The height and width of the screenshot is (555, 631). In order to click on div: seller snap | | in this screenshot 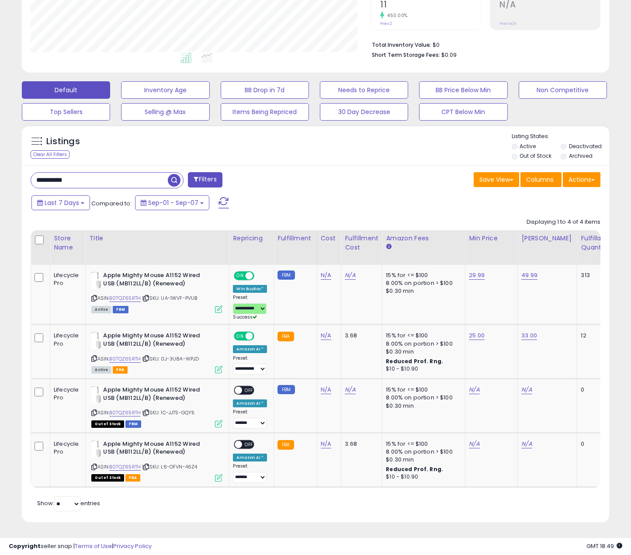, I will do `click(80, 546)`.